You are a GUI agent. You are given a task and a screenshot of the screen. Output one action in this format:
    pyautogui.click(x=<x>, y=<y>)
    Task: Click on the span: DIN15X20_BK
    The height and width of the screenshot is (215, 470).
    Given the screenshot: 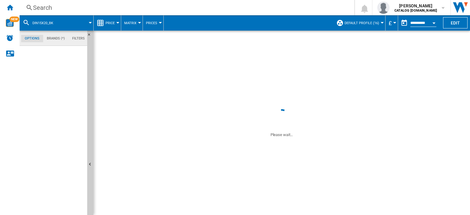 What is the action you would take?
    pyautogui.click(x=43, y=23)
    